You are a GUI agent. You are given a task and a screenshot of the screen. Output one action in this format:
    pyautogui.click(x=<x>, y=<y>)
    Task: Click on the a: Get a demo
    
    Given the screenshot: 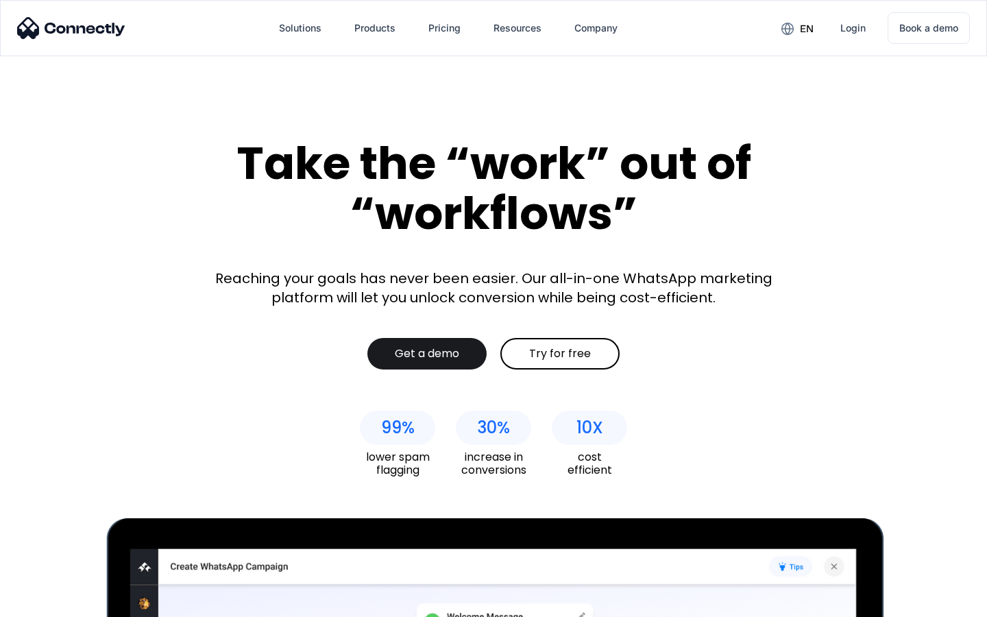 What is the action you would take?
    pyautogui.click(x=427, y=354)
    